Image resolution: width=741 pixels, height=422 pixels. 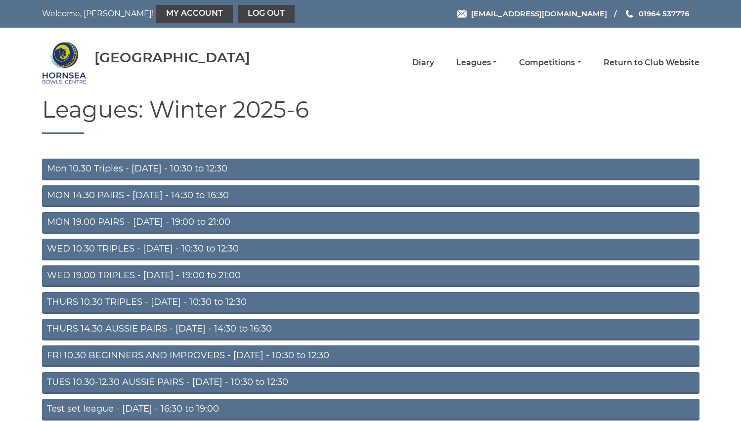 I want to click on img: Hornsea Bowls Centre, so click(x=64, y=63).